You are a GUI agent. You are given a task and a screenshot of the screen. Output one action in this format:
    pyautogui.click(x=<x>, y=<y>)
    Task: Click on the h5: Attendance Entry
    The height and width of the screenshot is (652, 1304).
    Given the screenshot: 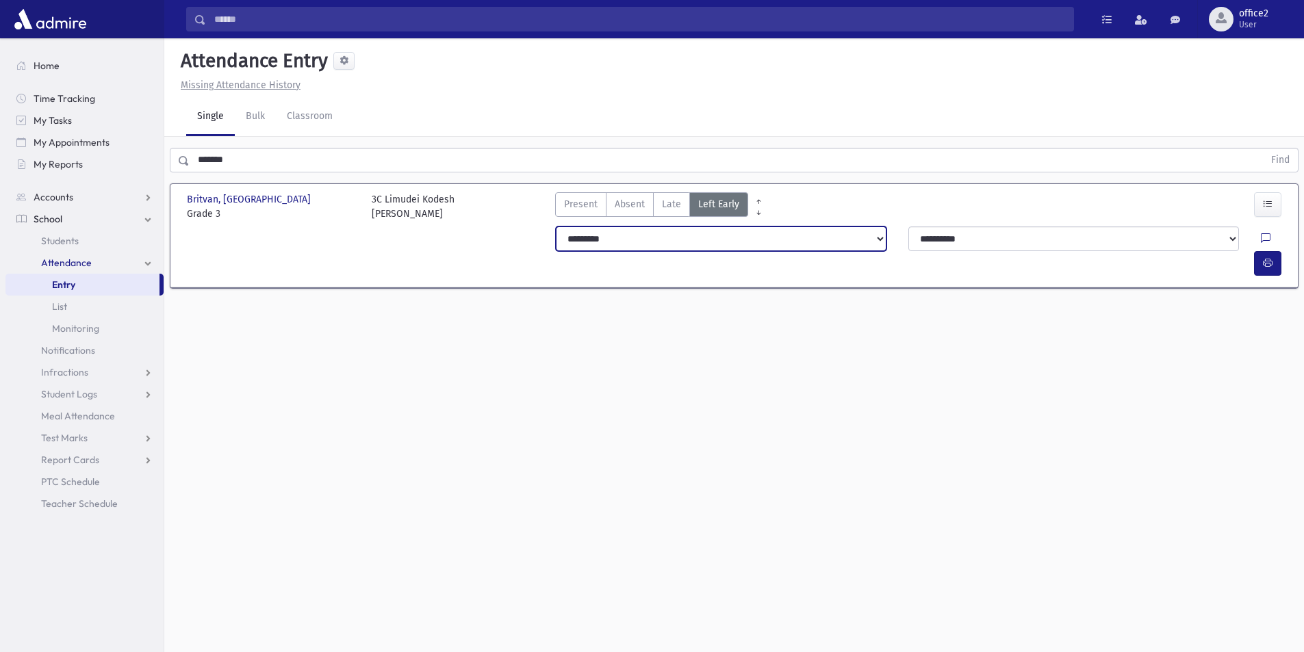 What is the action you would take?
    pyautogui.click(x=251, y=61)
    